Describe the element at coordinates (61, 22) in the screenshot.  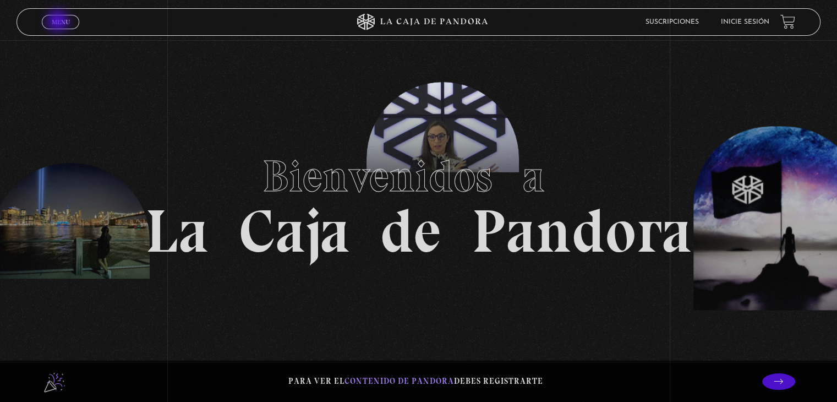
I see `span: Menu` at that location.